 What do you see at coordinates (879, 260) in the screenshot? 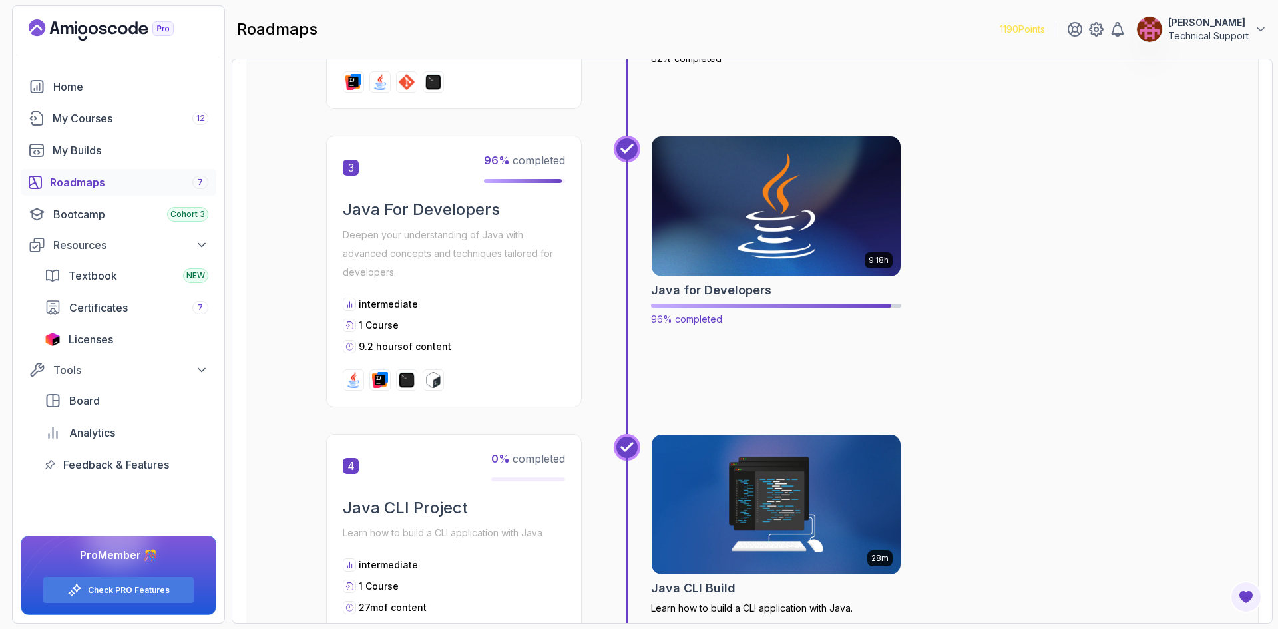
I see `p: 9.18h` at bounding box center [879, 260].